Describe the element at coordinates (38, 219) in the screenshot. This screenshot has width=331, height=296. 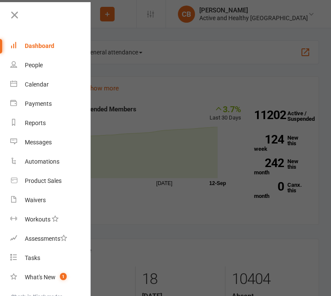
I see `div: Workouts` at that location.